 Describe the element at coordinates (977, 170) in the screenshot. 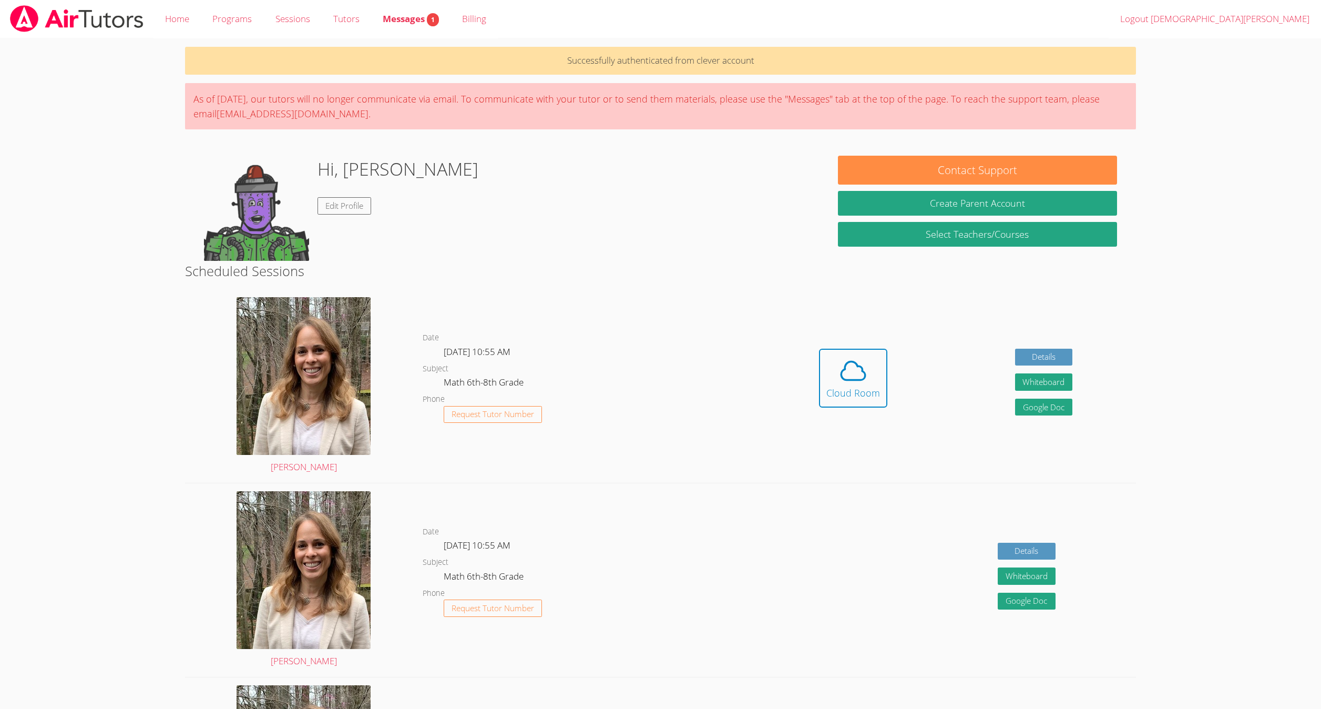

I see `button: Contact Support` at that location.